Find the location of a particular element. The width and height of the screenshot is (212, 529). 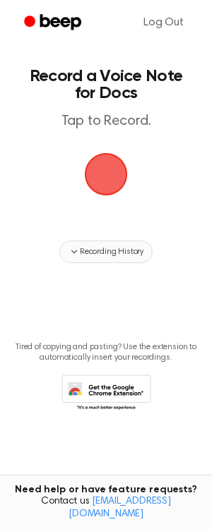

span: Recording History is located at coordinates (112, 252).